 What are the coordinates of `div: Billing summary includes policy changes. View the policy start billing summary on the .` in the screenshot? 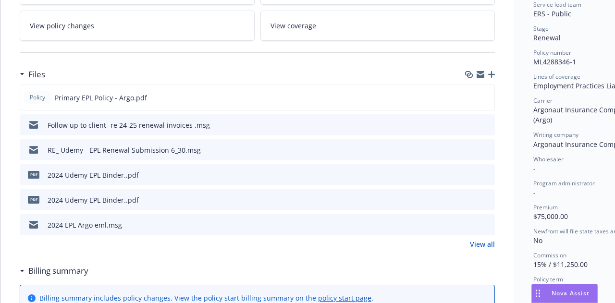 It's located at (206, 298).